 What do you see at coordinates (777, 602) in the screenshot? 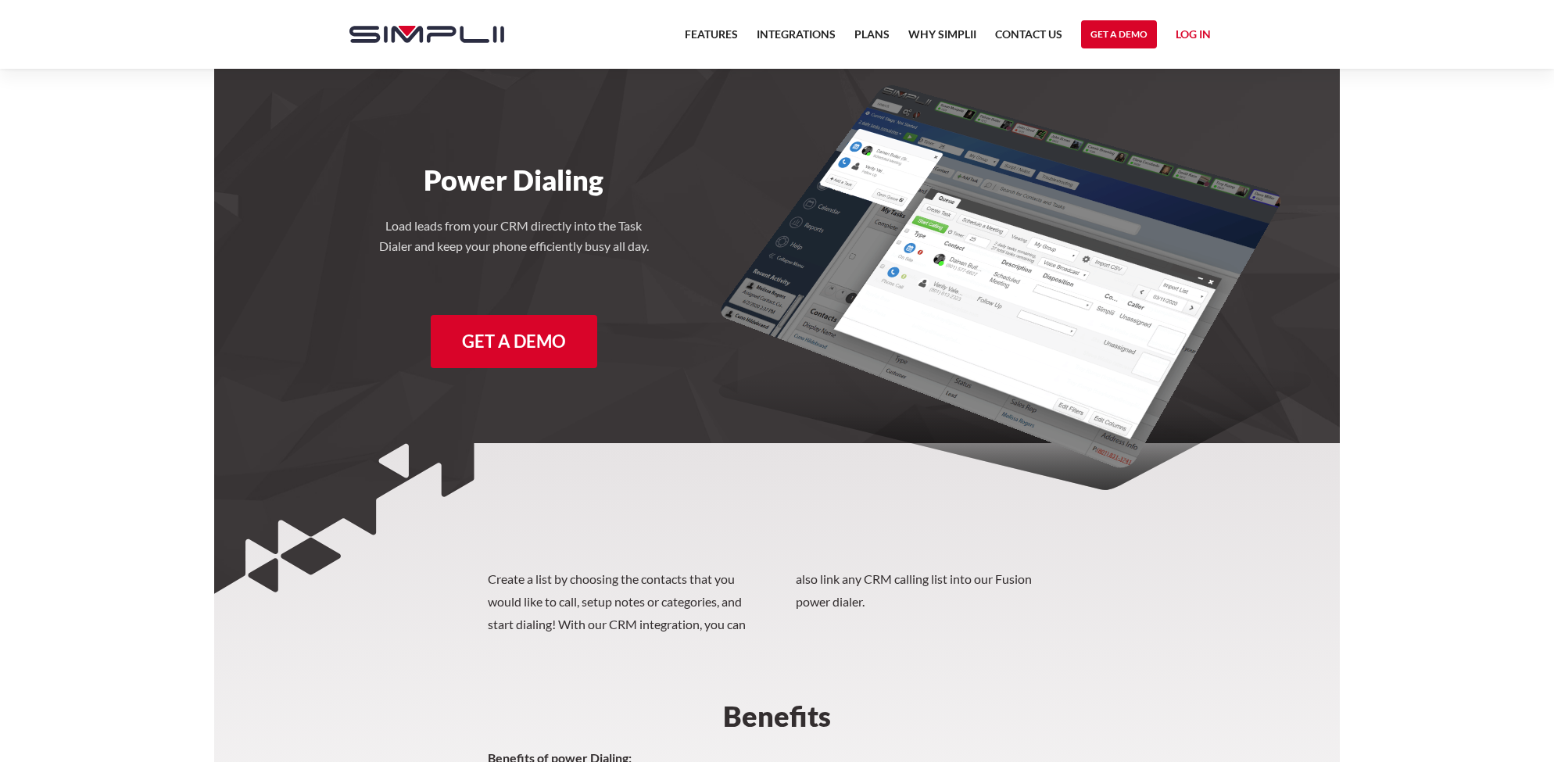
I see `p: Create a list by choosing the contacts that you would like to call, setup notes or categories, an...` at bounding box center [777, 602].